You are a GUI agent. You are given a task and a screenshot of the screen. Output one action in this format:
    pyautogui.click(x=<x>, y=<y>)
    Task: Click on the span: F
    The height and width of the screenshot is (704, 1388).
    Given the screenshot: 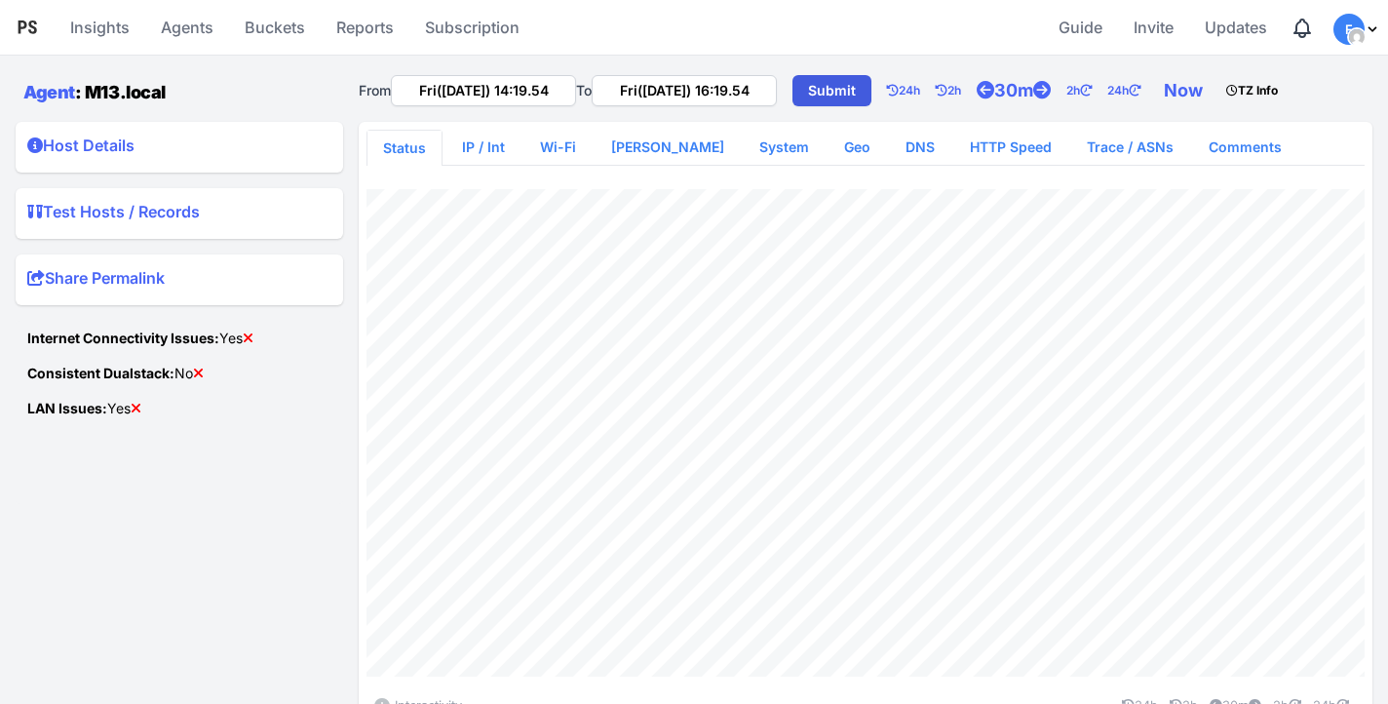 What is the action you would take?
    pyautogui.click(x=1349, y=29)
    